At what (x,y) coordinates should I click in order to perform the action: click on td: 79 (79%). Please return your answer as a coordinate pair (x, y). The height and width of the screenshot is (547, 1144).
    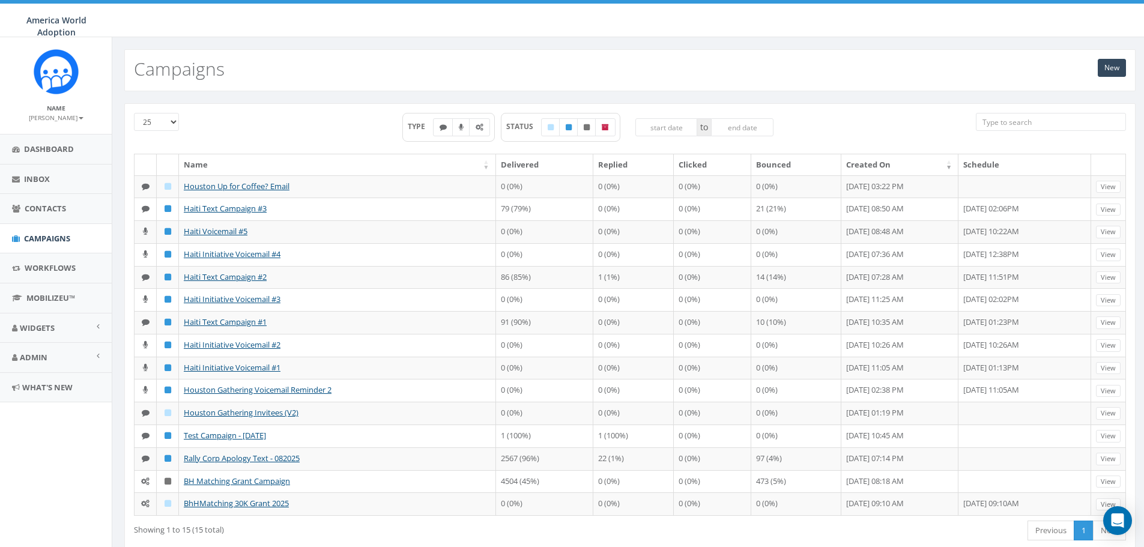
    Looking at the image, I should click on (545, 209).